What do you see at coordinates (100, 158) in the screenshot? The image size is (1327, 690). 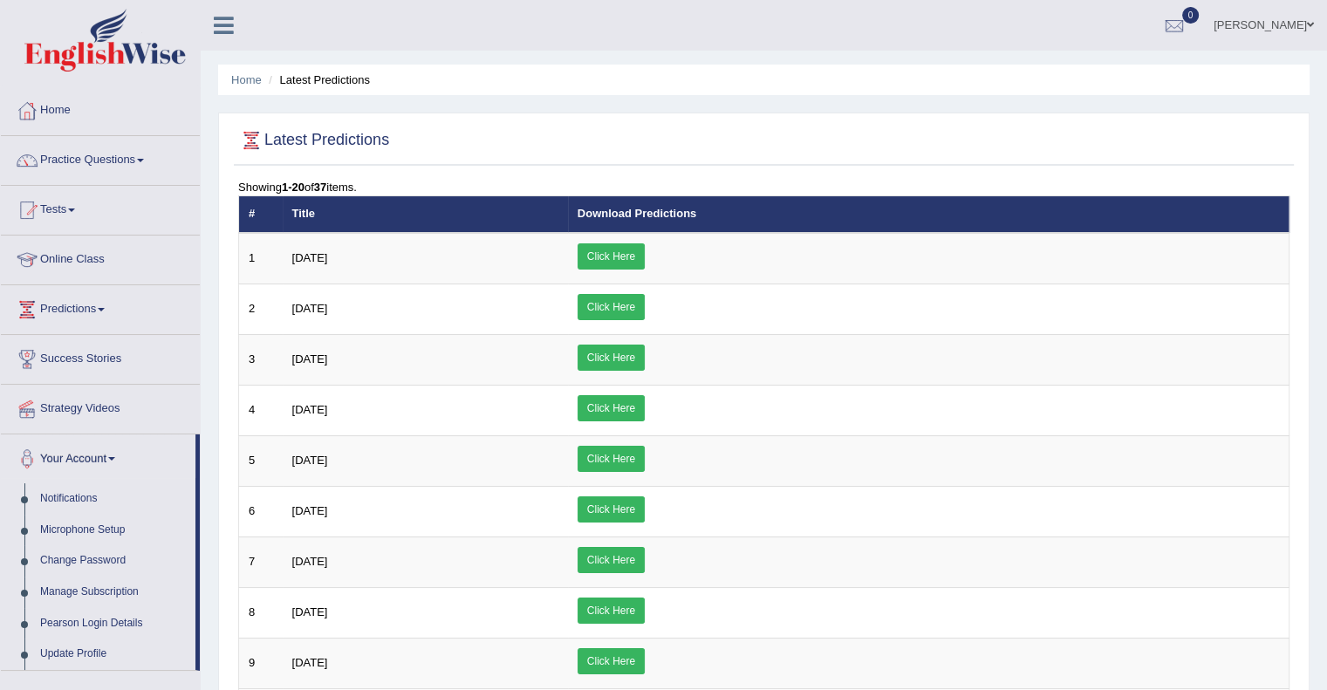 I see `a: Practice Questions` at bounding box center [100, 158].